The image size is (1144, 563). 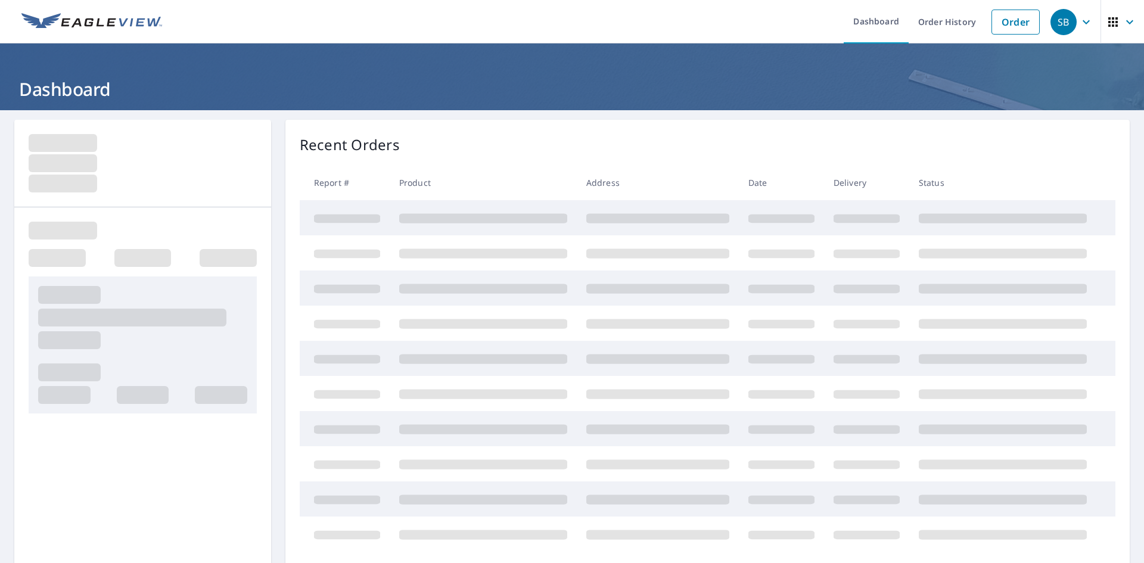 What do you see at coordinates (1063, 22) in the screenshot?
I see `div: SB` at bounding box center [1063, 22].